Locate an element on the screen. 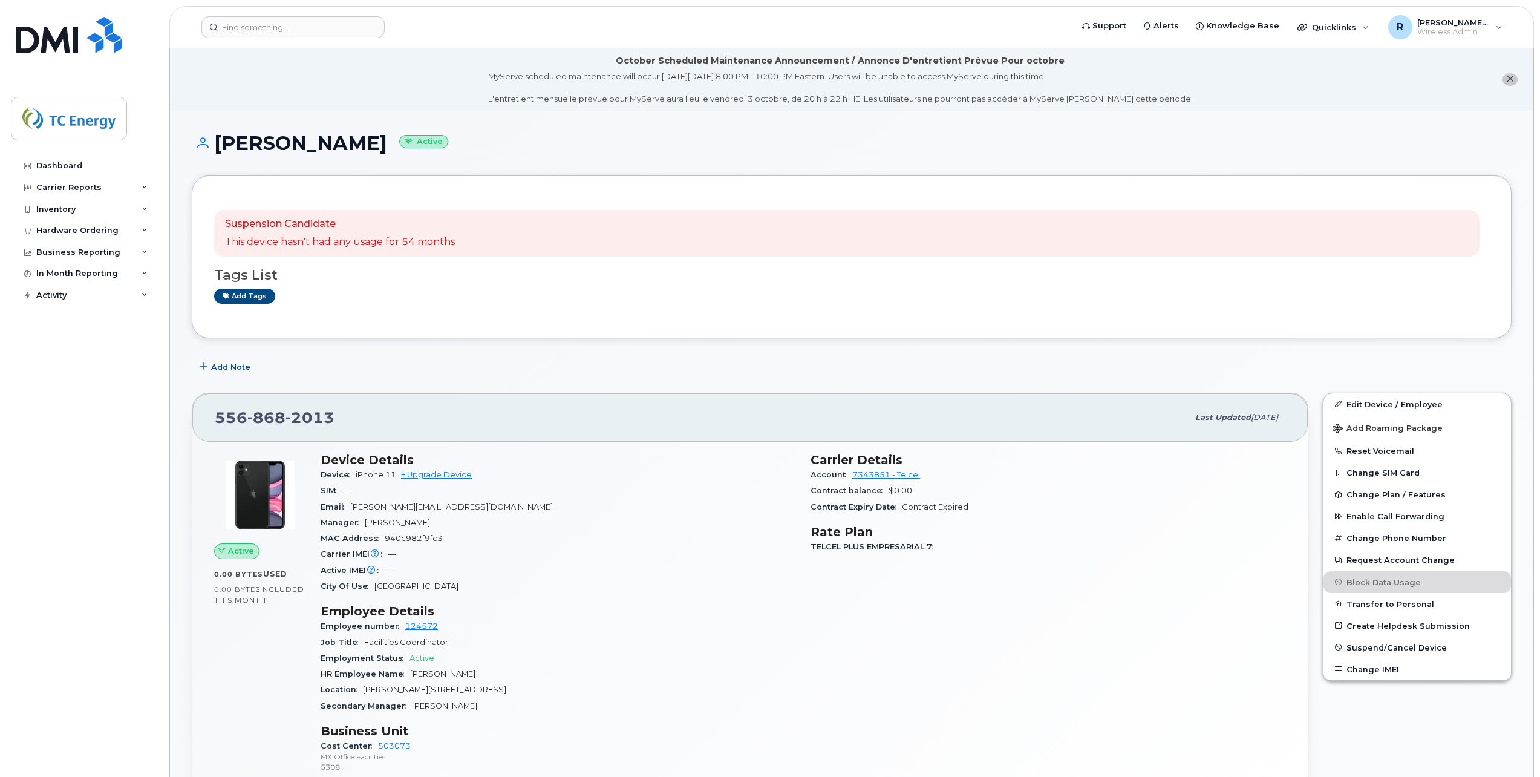  span: used is located at coordinates (275, 574).